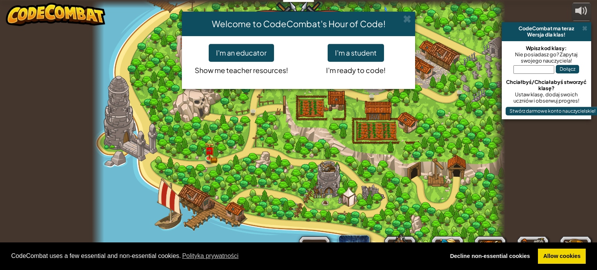  Describe the element at coordinates (241, 53) in the screenshot. I see `button: I'm an educator` at that location.